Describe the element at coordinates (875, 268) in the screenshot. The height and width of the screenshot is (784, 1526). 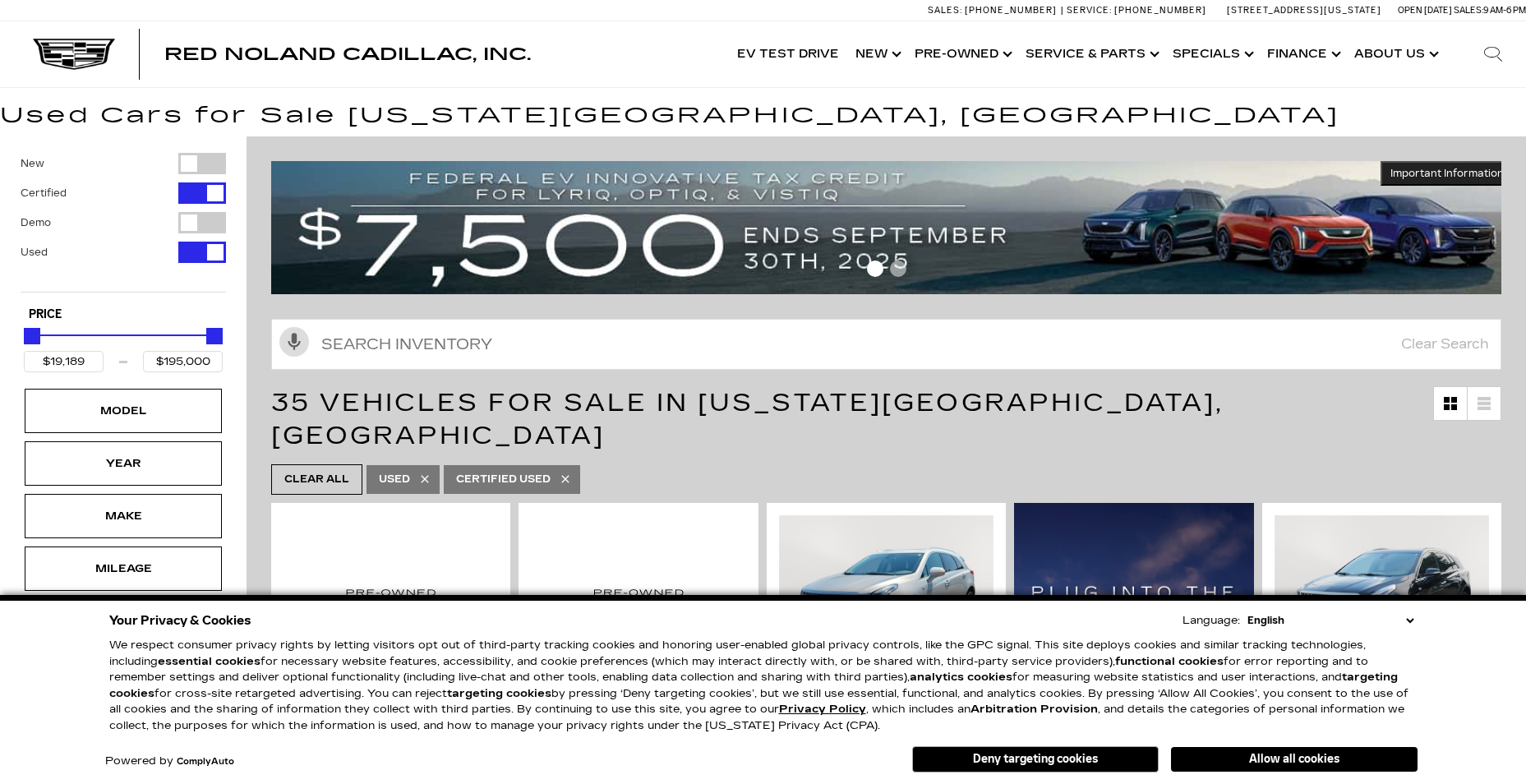
I see `span: Go to slide 1` at that location.